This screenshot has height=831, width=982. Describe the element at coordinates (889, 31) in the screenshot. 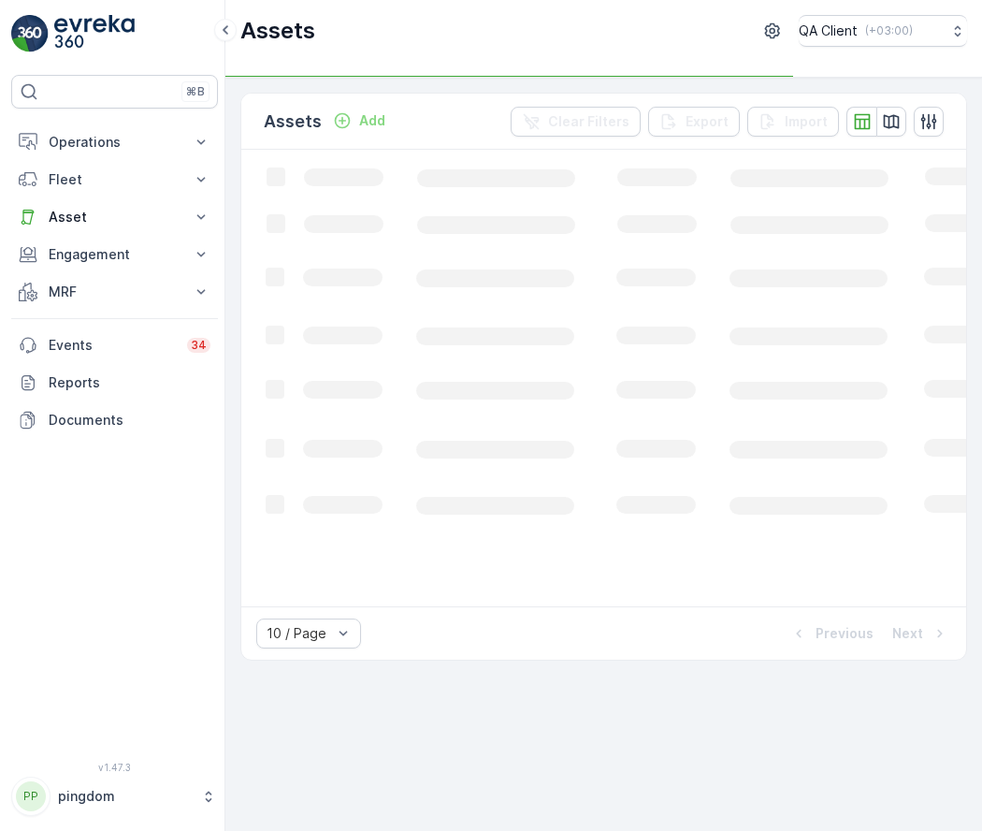

I see `p: ( +03:00 )` at that location.